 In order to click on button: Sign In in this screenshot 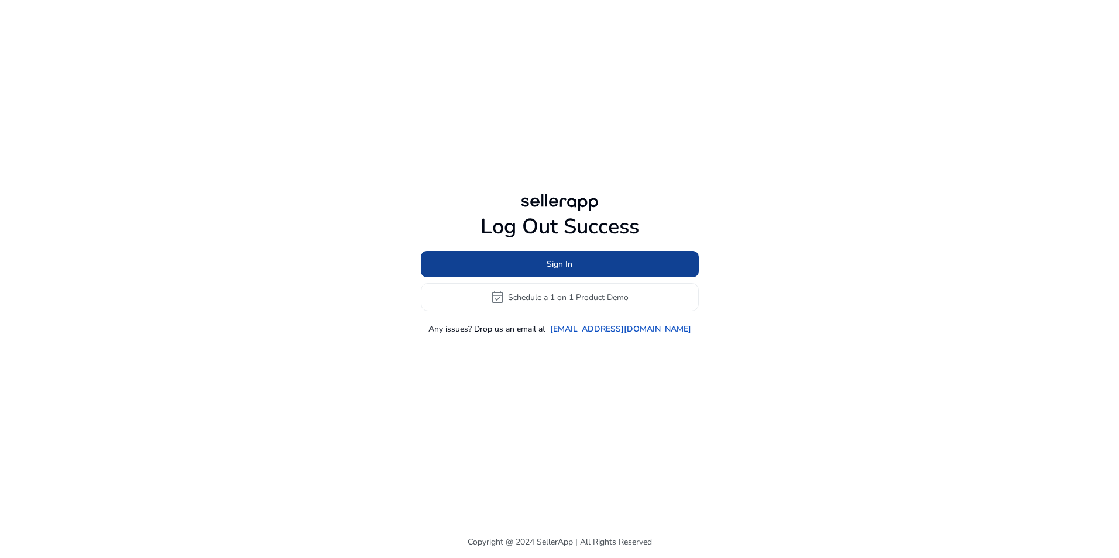, I will do `click(559, 264)`.